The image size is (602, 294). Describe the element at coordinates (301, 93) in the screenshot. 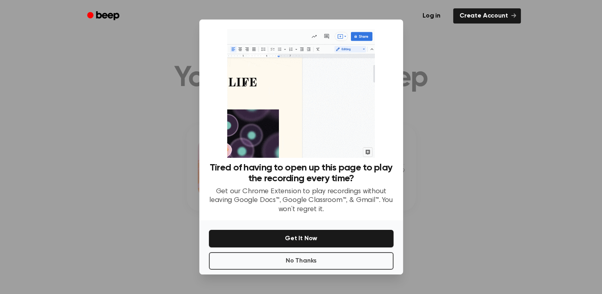

I see `img: Beep extension in action` at that location.